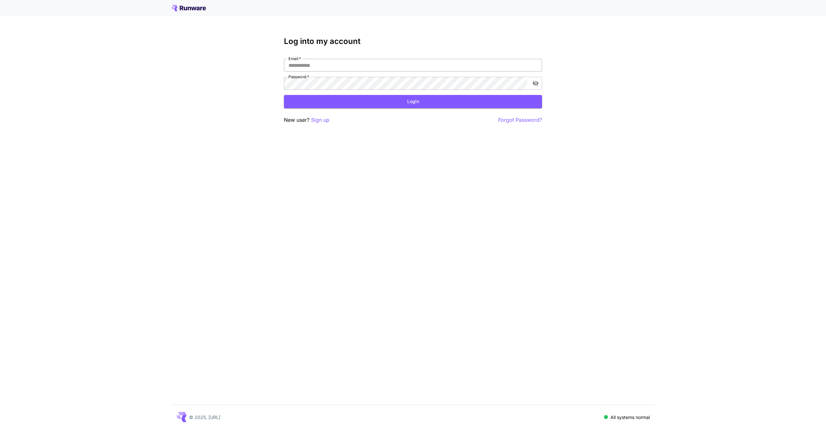  What do you see at coordinates (320, 120) in the screenshot?
I see `button: Sign up` at bounding box center [320, 120].